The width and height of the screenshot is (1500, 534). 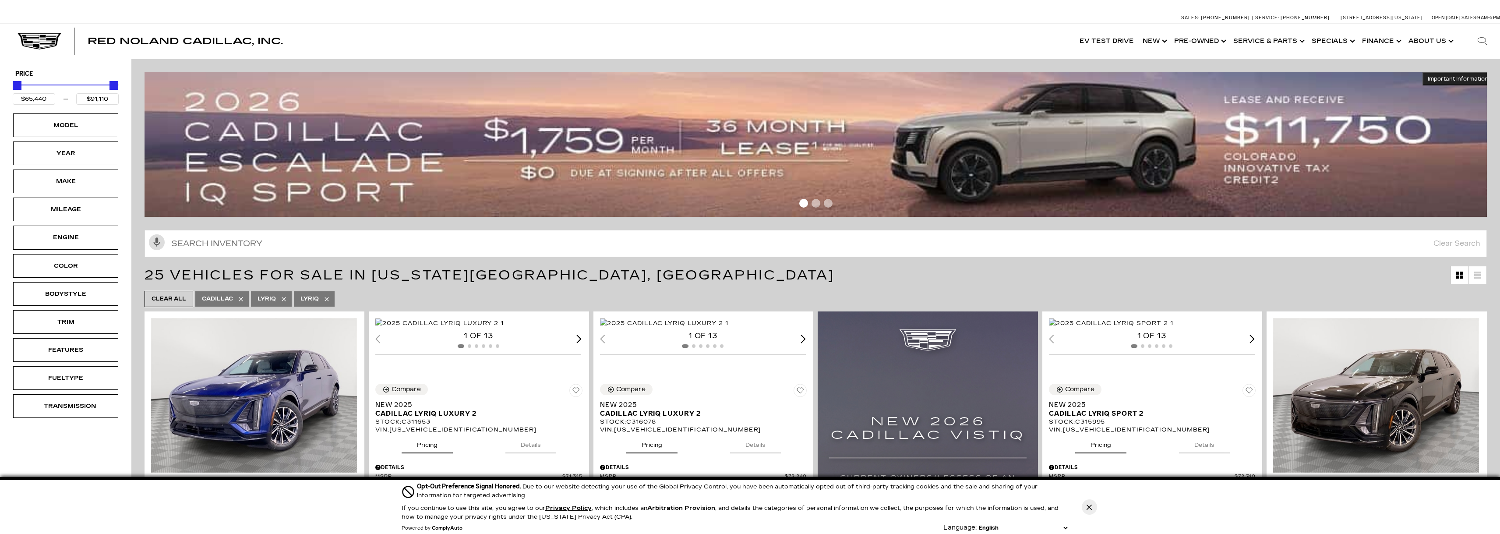 I want to click on strong: Arbitration Provision, so click(x=681, y=508).